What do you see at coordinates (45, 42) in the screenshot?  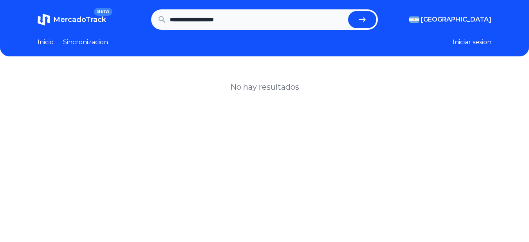 I see `a: Inicio` at bounding box center [45, 42].